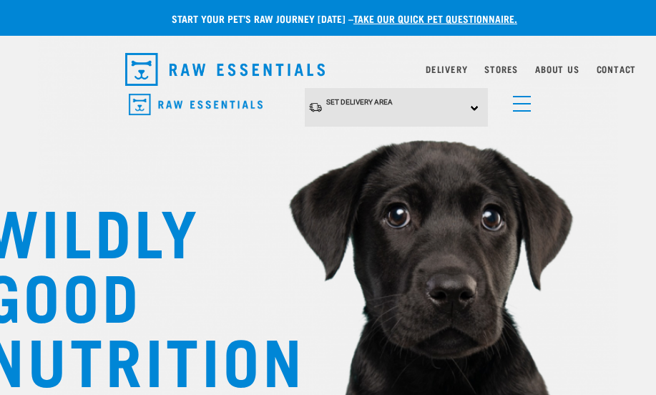  I want to click on a: menu, so click(519, 100).